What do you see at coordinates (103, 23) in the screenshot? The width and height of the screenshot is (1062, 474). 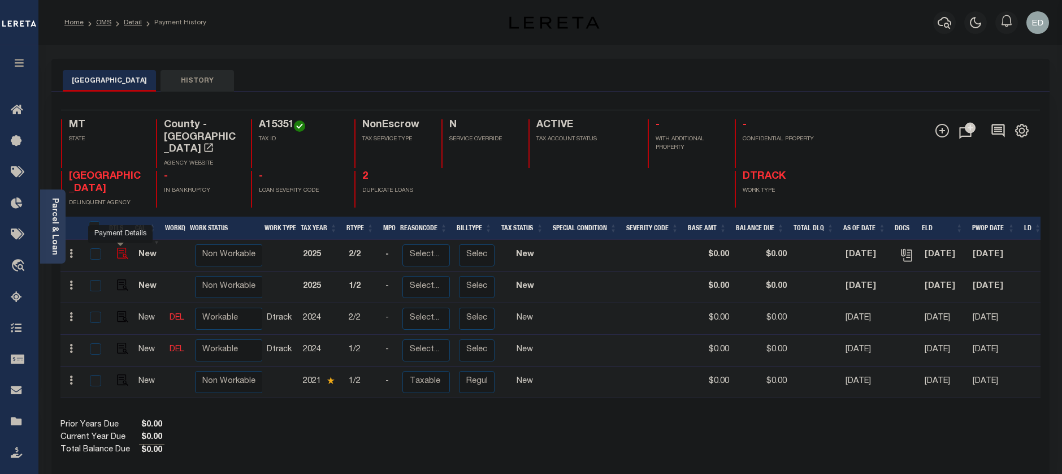 I see `a: OMS` at bounding box center [103, 23].